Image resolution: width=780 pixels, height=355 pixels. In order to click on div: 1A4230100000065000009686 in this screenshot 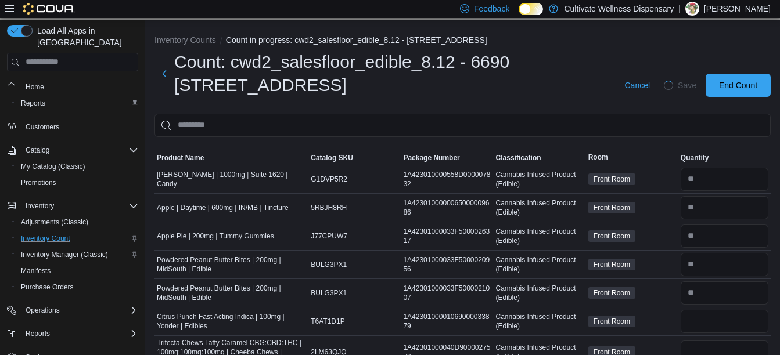, I will do `click(447, 208)`.